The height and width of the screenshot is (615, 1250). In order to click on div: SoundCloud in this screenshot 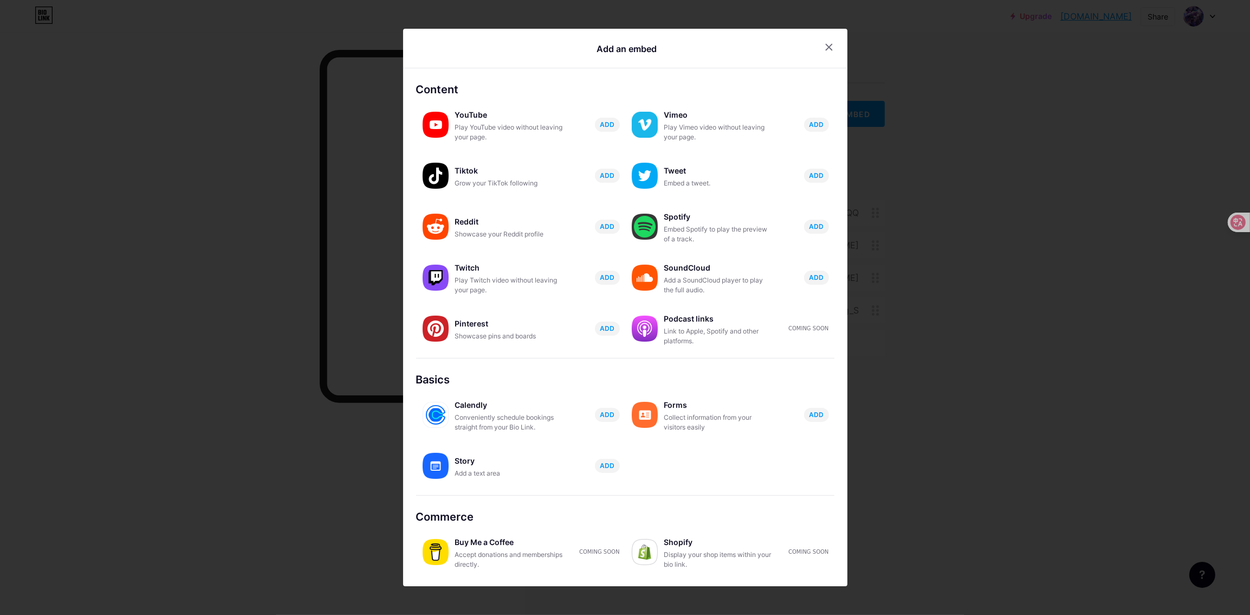, I will do `click(719, 268)`.